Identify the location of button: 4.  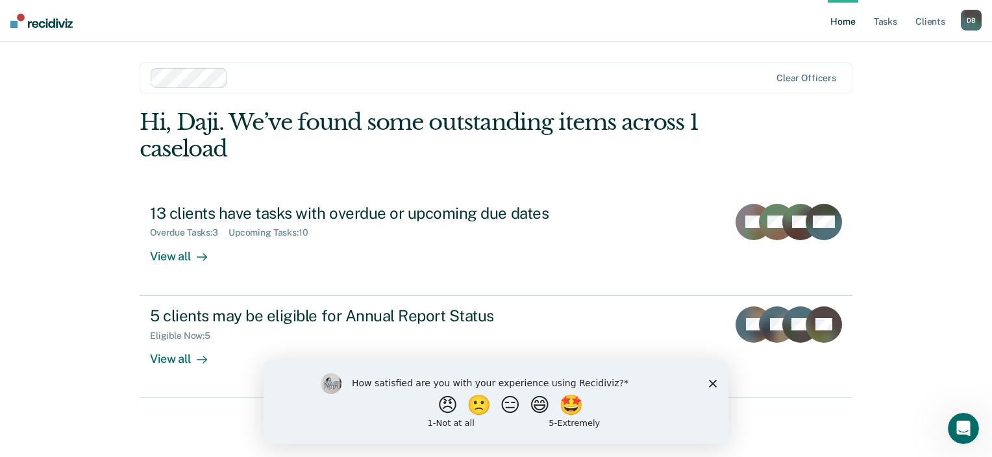
(277, 45).